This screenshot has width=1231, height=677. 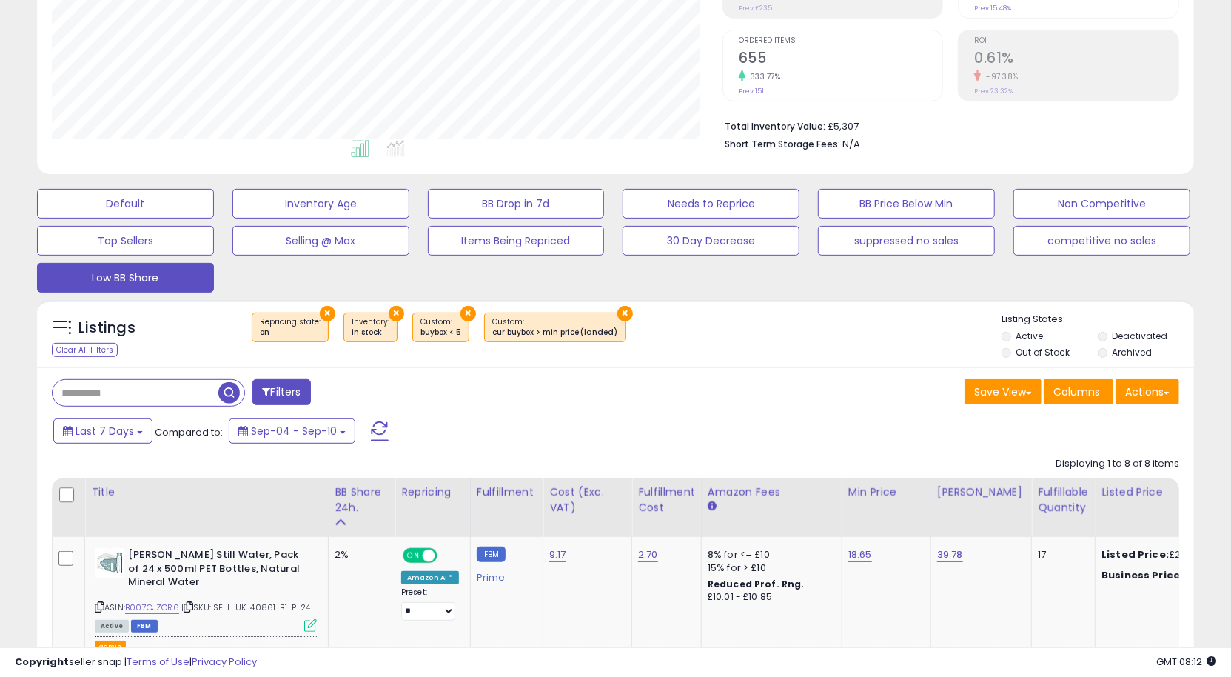 I want to click on div: on, so click(x=290, y=332).